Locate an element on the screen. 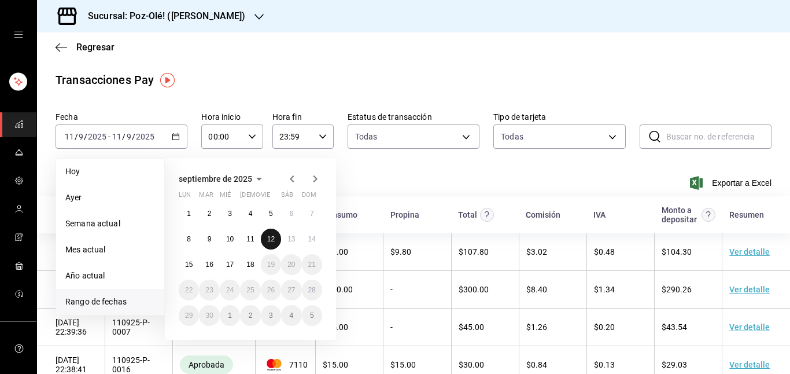  button: 22 de septiembre de 2025 is located at coordinates (189, 290).